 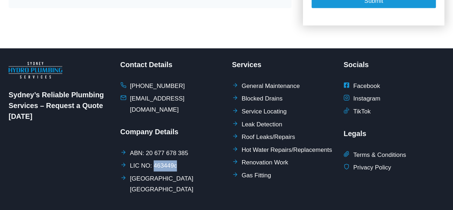 What do you see at coordinates (252, 175) in the screenshot?
I see `a: Gas Fitting` at bounding box center [252, 175].